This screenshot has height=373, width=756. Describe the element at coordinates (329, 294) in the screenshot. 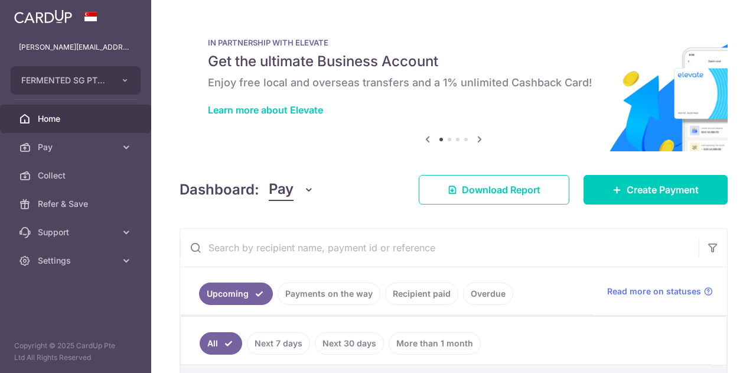

I see `a: Payments on the way` at that location.